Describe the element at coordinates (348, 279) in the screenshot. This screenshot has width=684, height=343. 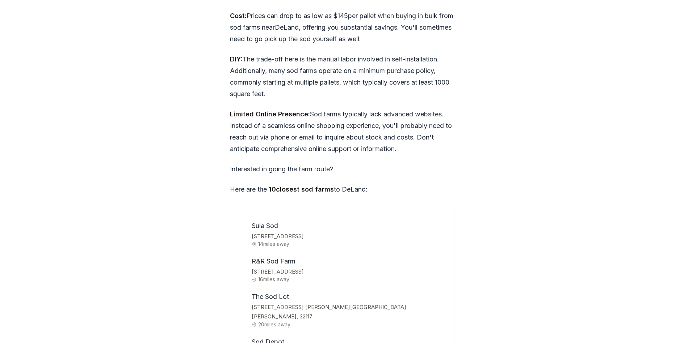
I see `span: 16 miles away` at that location.